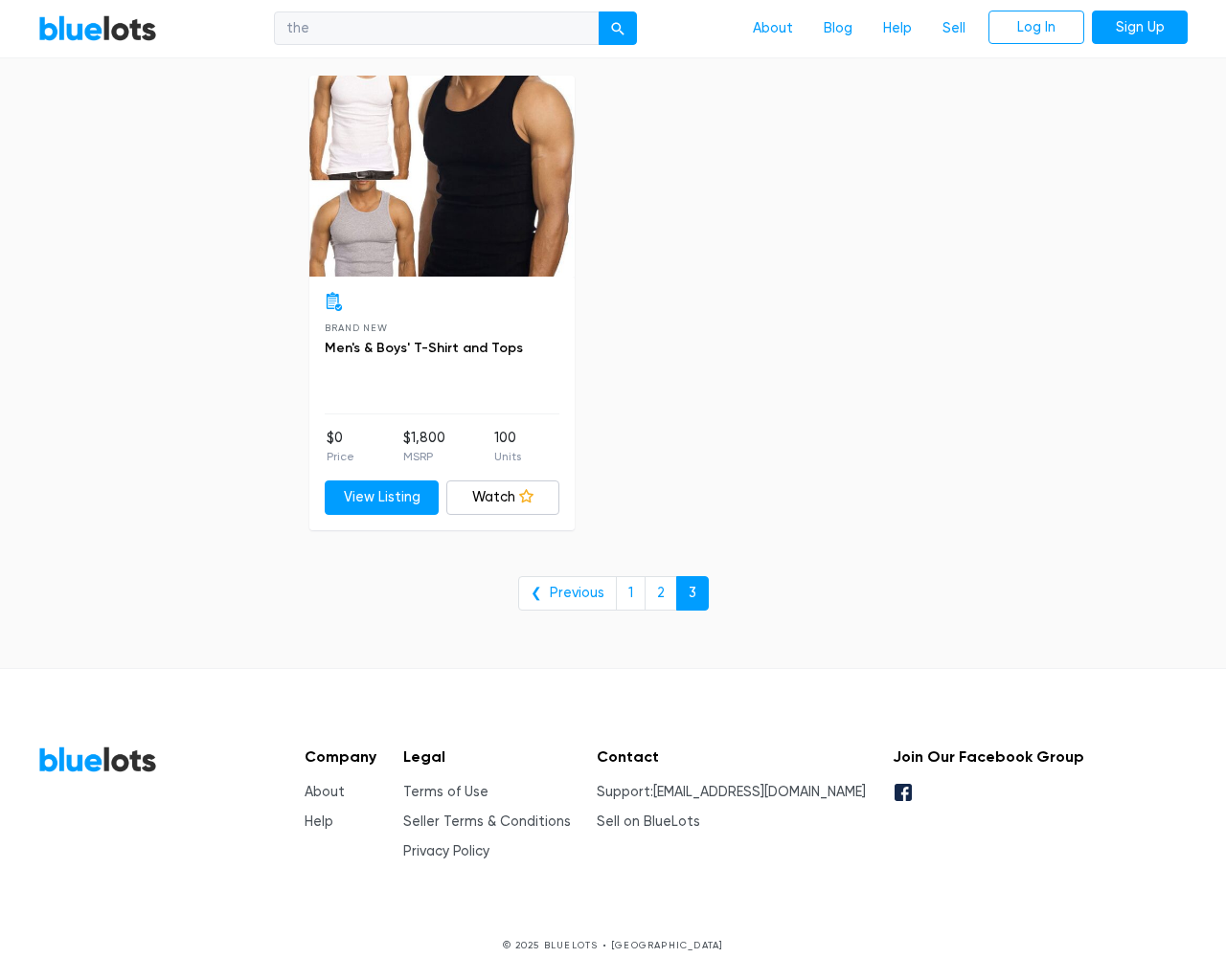 The width and height of the screenshot is (1226, 980). What do you see at coordinates (648, 821) in the screenshot?
I see `a: Sell on BlueLots` at bounding box center [648, 821].